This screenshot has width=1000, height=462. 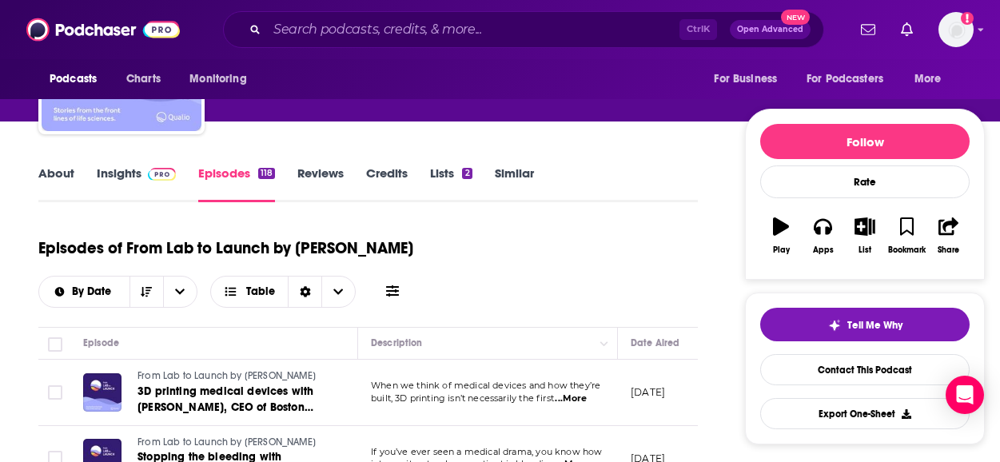 What do you see at coordinates (865, 369) in the screenshot?
I see `a: Contact This Podcast` at bounding box center [865, 369].